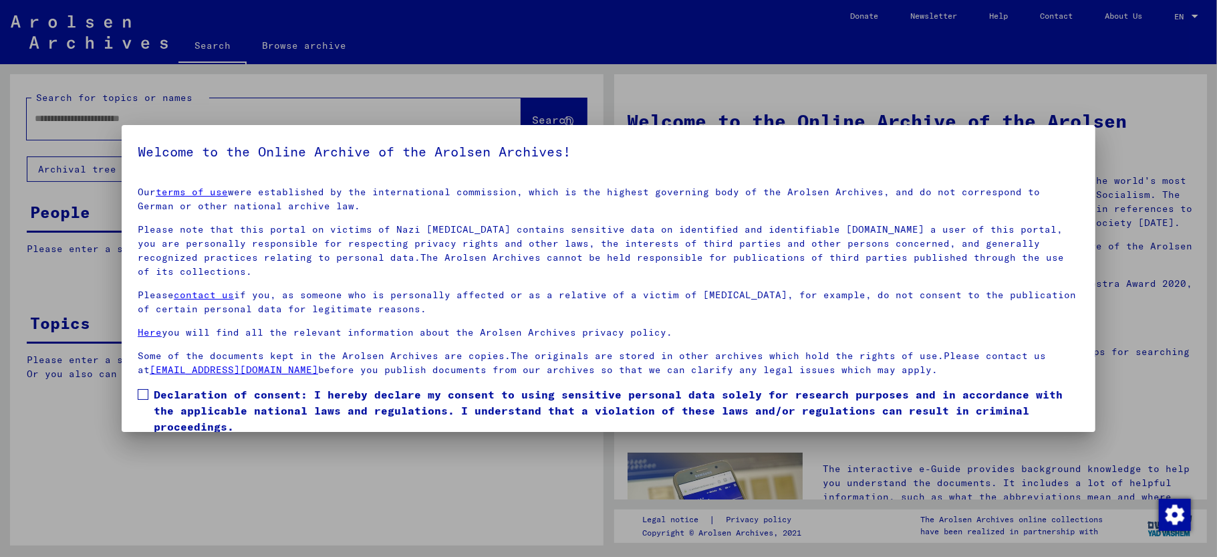 The height and width of the screenshot is (557, 1217). I want to click on img: Change consent, so click(1175, 515).